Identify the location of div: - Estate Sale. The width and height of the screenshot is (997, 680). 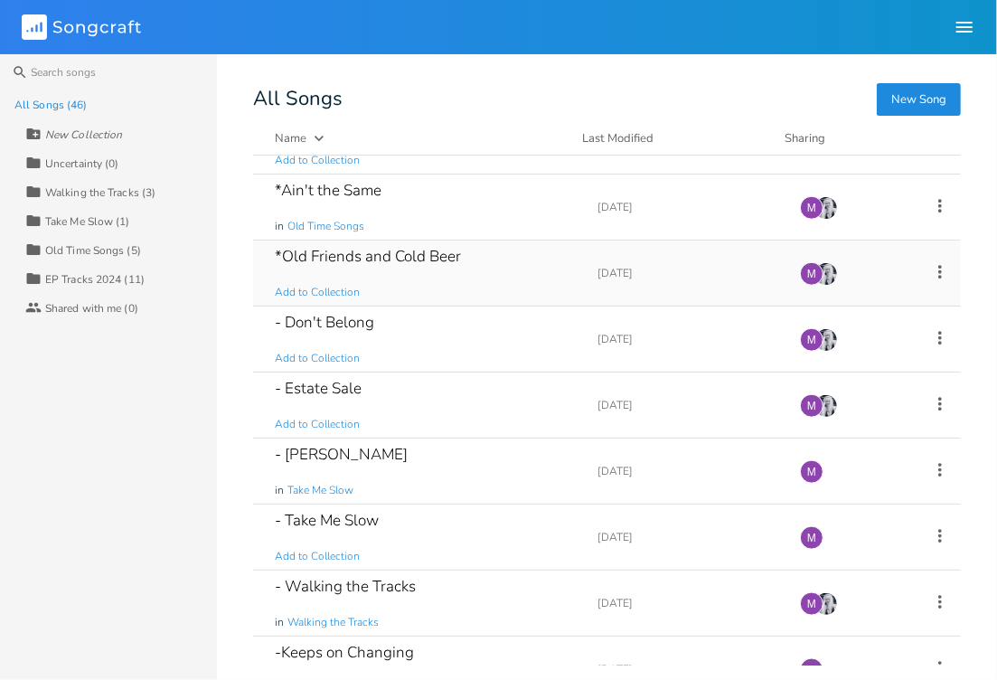
(318, 388).